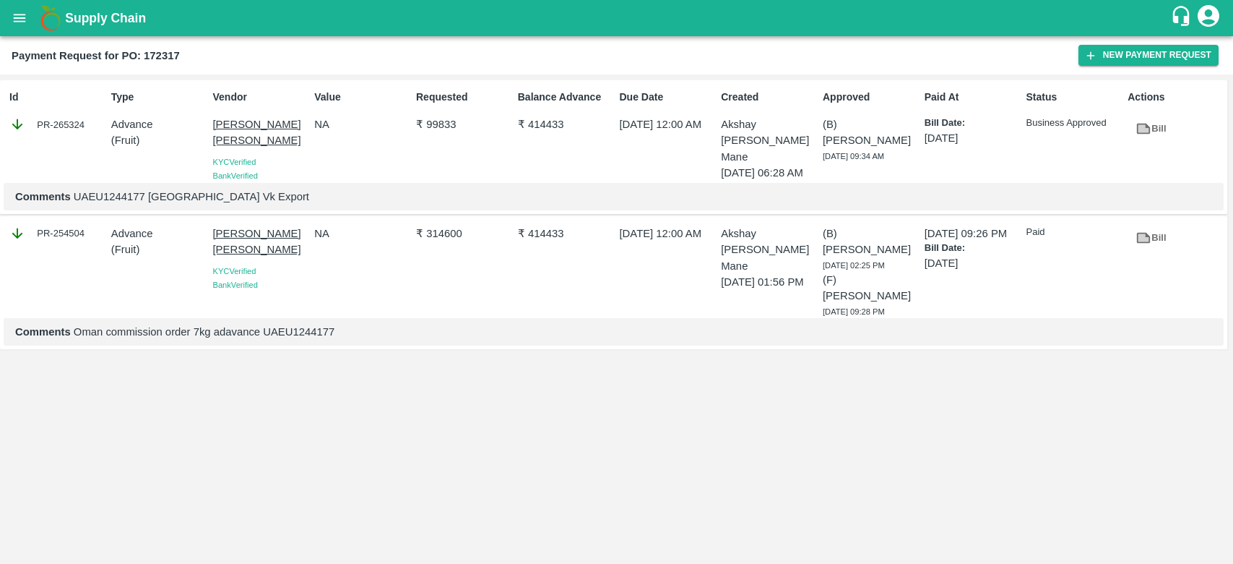  Describe the element at coordinates (464, 97) in the screenshot. I see `p: Requested` at that location.